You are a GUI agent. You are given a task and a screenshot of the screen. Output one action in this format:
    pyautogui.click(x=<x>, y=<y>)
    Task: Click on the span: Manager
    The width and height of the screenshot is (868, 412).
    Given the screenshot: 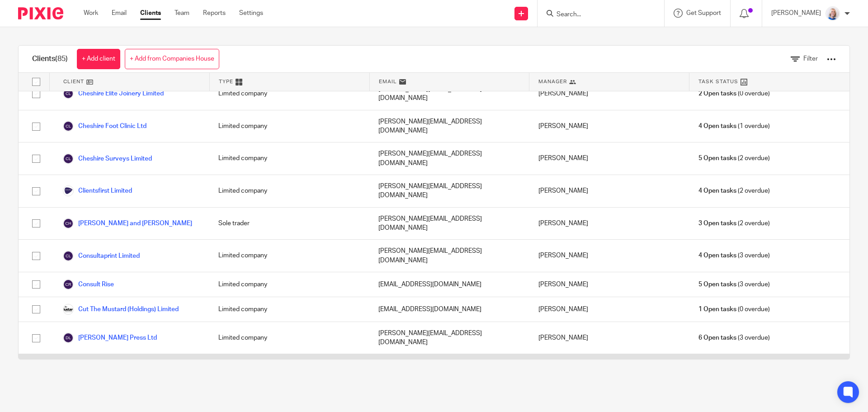 What is the action you would take?
    pyautogui.click(x=552, y=81)
    